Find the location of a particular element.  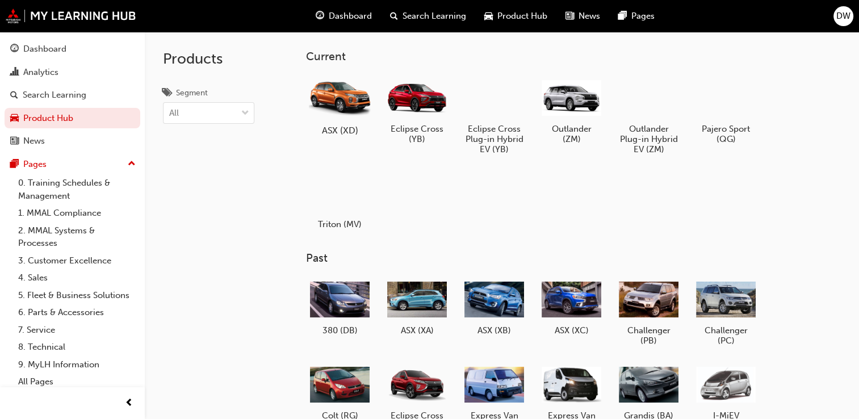

h5: ASX (XC) is located at coordinates (571, 330).